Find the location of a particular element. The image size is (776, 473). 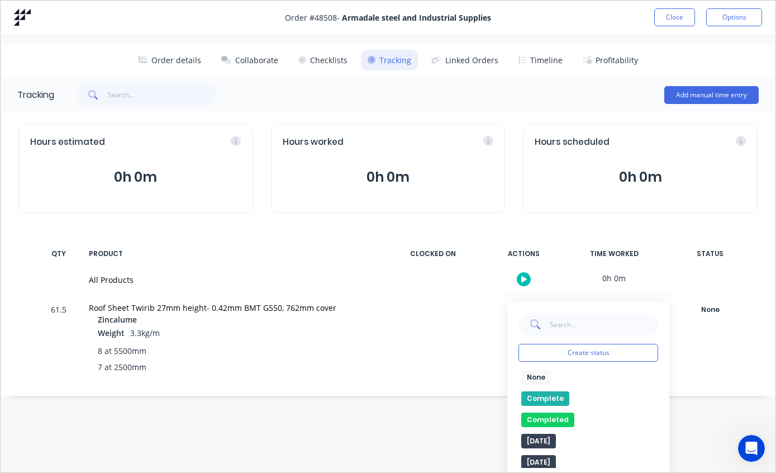

button: Checklists is located at coordinates (323, 60).